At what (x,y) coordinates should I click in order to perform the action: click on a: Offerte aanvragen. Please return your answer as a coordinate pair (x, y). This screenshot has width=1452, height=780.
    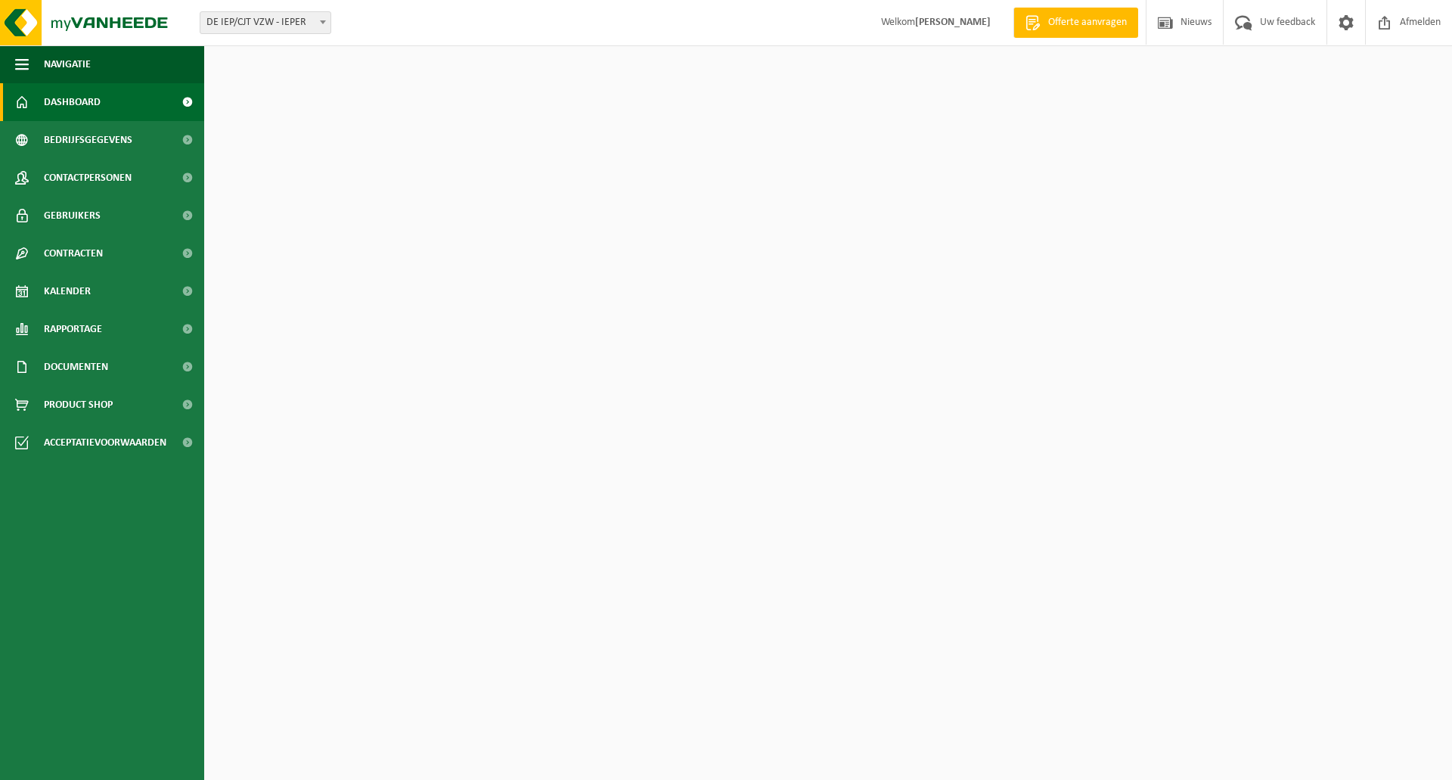
    Looking at the image, I should click on (1075, 23).